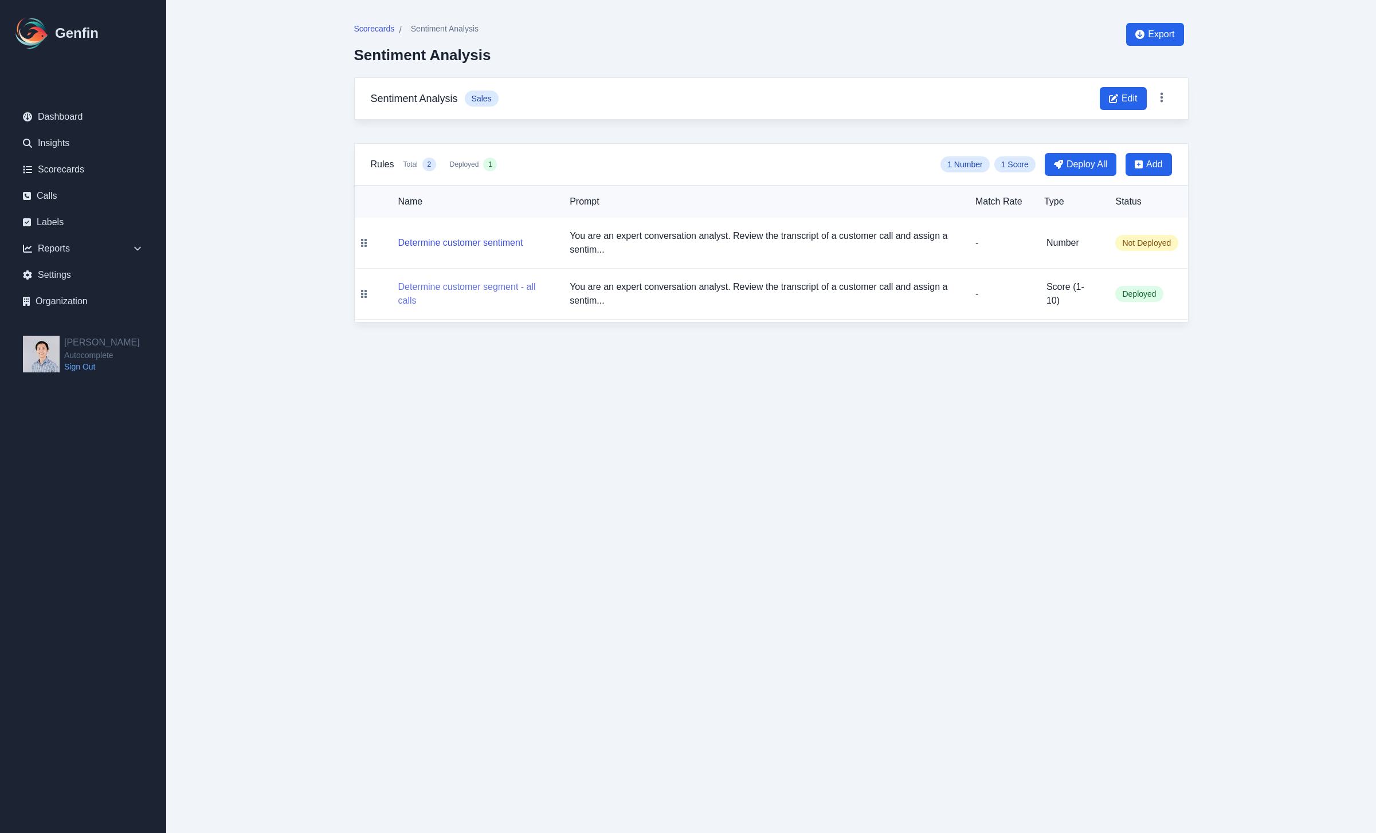  What do you see at coordinates (1015, 164) in the screenshot?
I see `span: 1 Score` at bounding box center [1015, 164].